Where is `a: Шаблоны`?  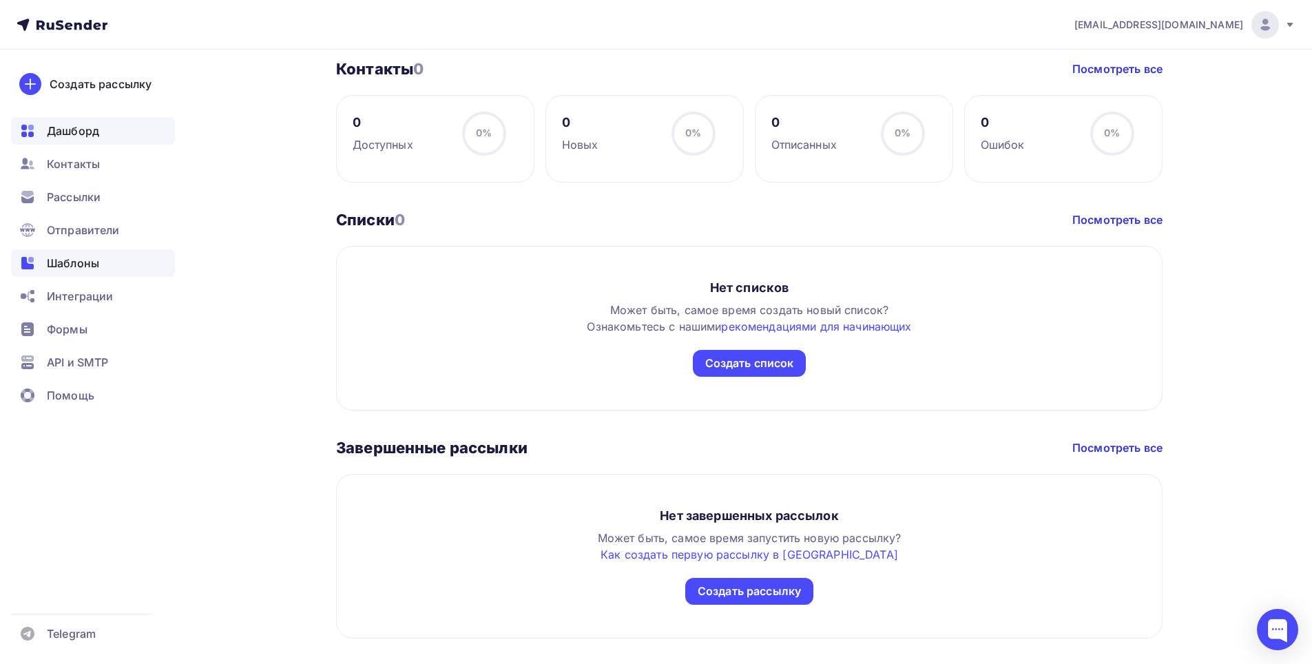 a: Шаблоны is located at coordinates (93, 263).